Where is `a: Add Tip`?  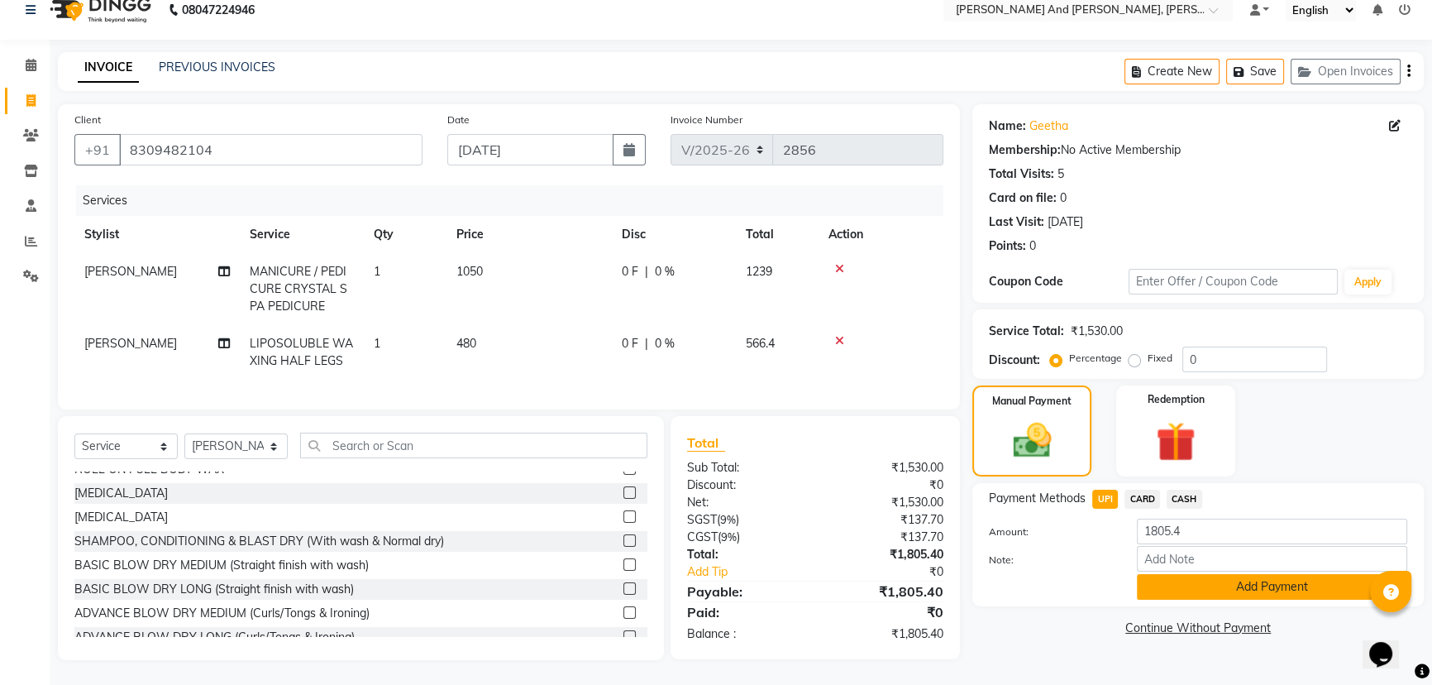 a: Add Tip is located at coordinates (757, 571).